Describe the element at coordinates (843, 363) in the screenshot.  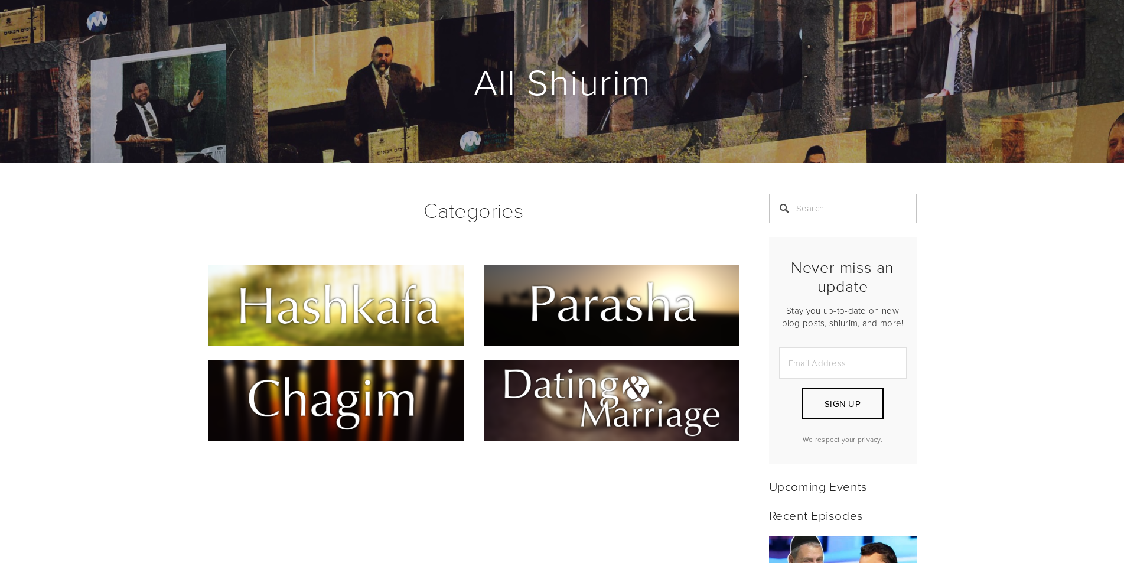
I see `input: Email Address` at that location.